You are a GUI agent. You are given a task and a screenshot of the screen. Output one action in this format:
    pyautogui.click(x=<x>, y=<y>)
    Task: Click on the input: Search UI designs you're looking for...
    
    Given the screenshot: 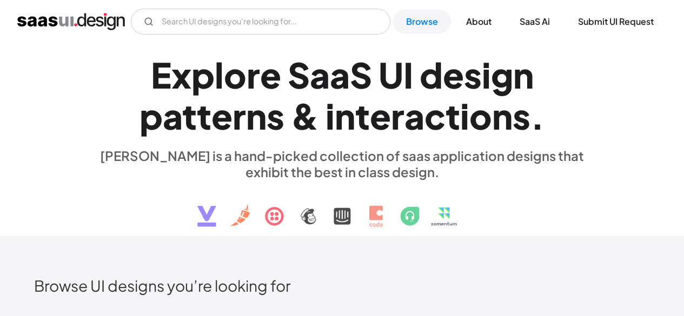 What is the action you would take?
    pyautogui.click(x=261, y=22)
    